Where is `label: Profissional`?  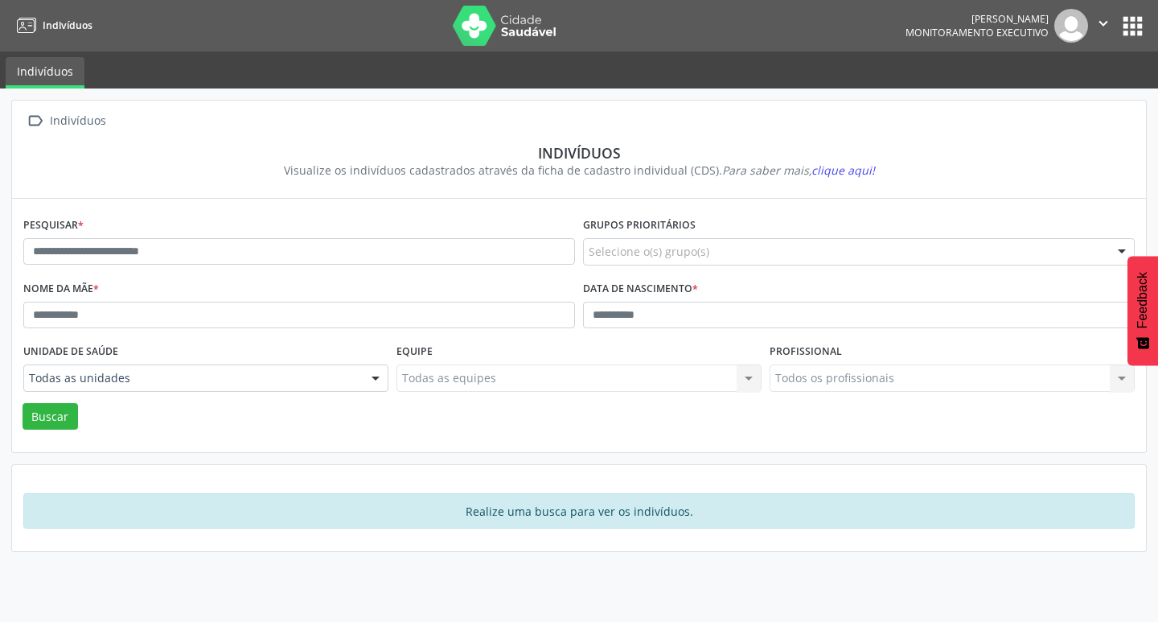 label: Profissional is located at coordinates (806, 352).